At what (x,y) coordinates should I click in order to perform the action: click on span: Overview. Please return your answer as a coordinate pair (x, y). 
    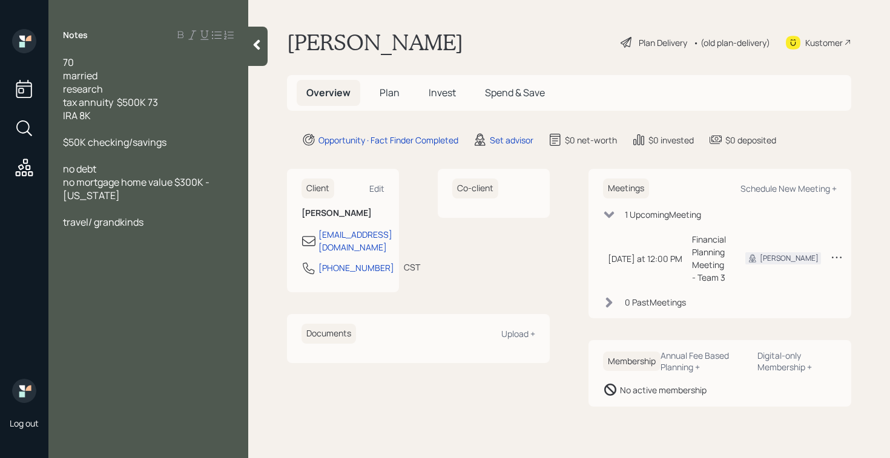
    Looking at the image, I should click on (328, 93).